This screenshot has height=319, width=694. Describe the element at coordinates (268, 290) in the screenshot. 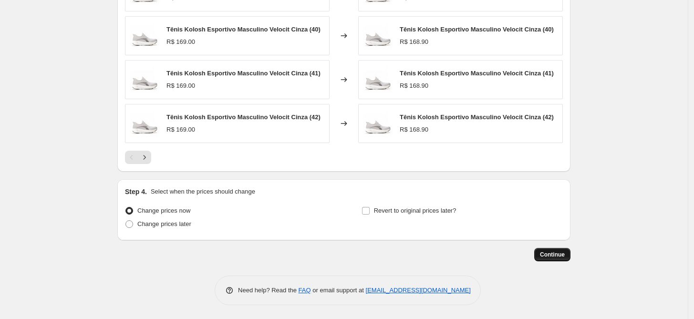

I see `span: Need help? Read the` at that location.